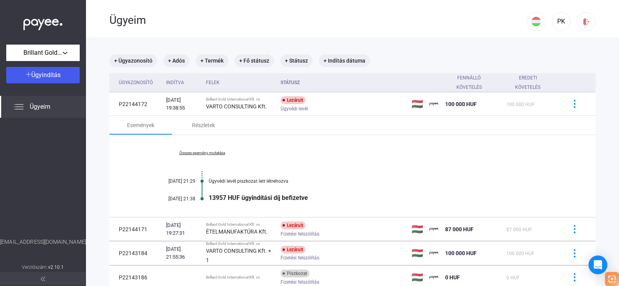 Image resolution: width=619 pixels, height=286 pixels. What do you see at coordinates (295, 273) in the screenshot?
I see `div: Piszkozat` at bounding box center [295, 273].